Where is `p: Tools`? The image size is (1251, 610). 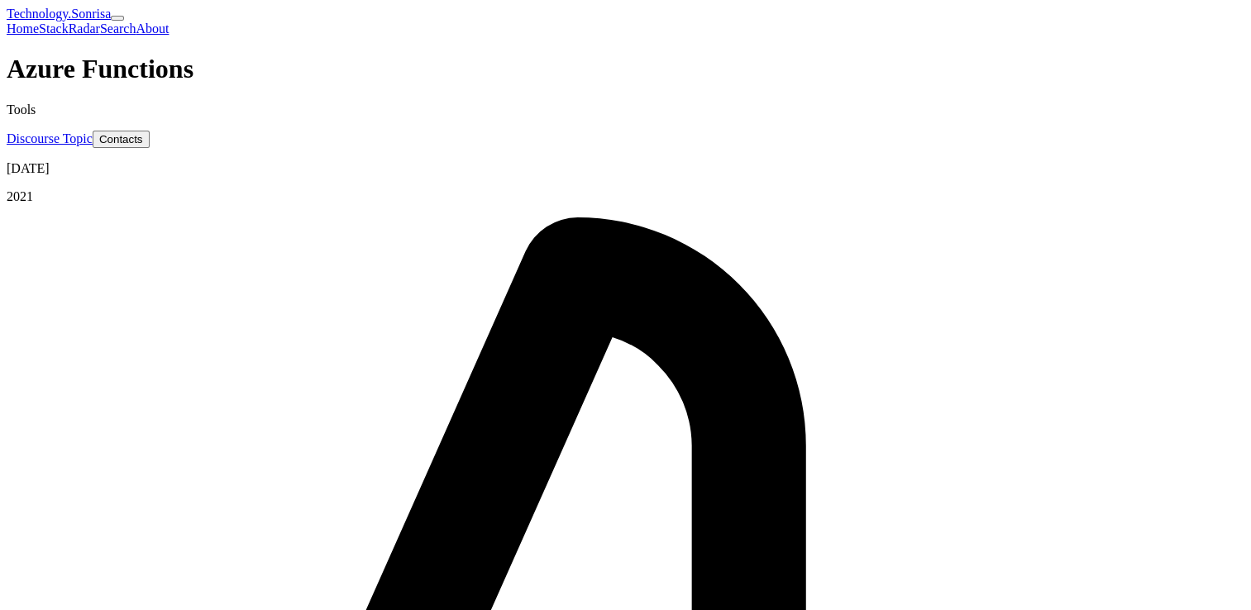
p: Tools is located at coordinates (625, 110).